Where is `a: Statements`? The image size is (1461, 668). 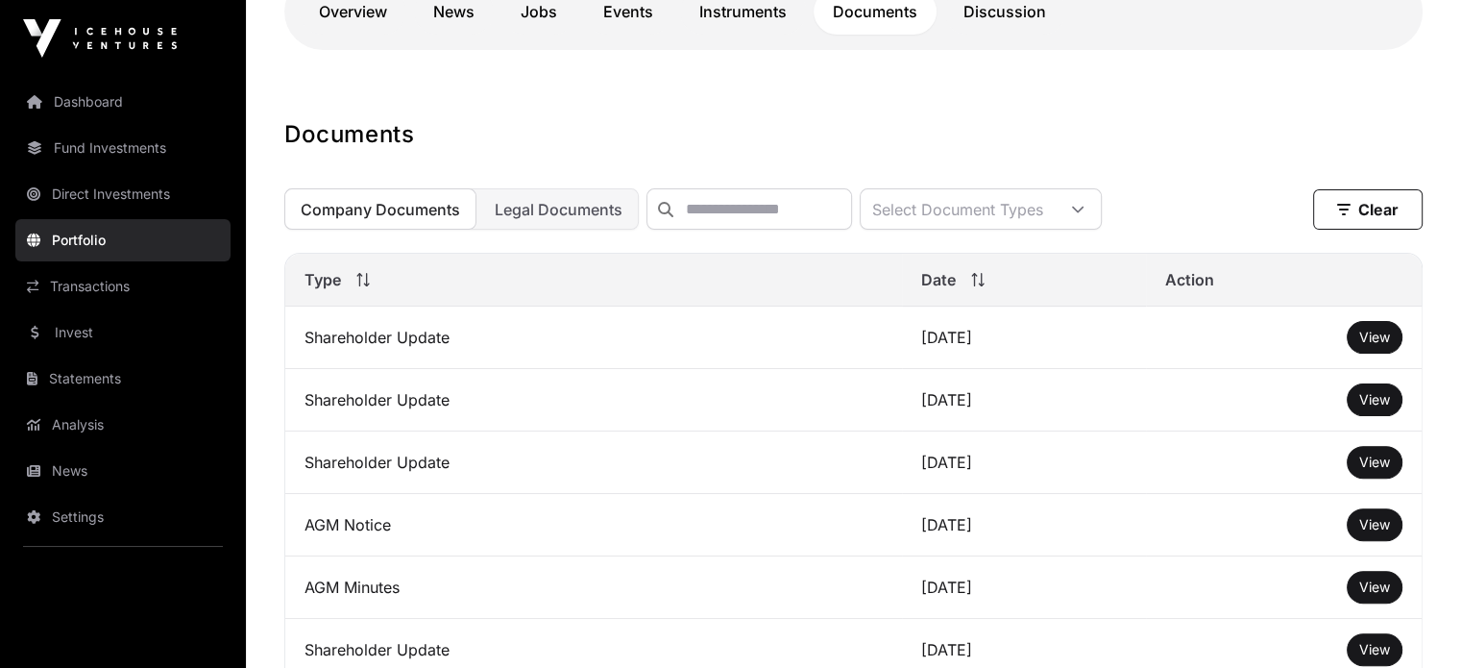 a: Statements is located at coordinates (123, 378).